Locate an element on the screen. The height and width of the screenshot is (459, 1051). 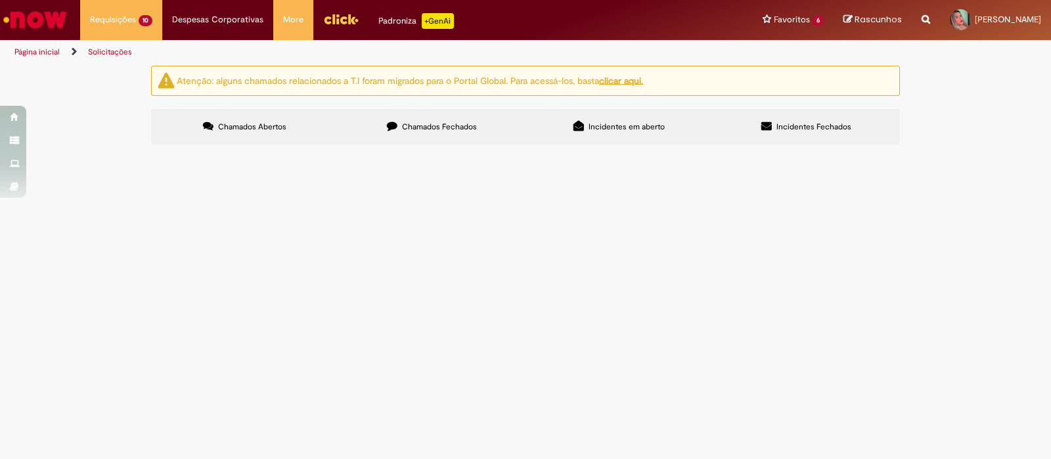
ul: Trilhas de página is located at coordinates (350, 52).